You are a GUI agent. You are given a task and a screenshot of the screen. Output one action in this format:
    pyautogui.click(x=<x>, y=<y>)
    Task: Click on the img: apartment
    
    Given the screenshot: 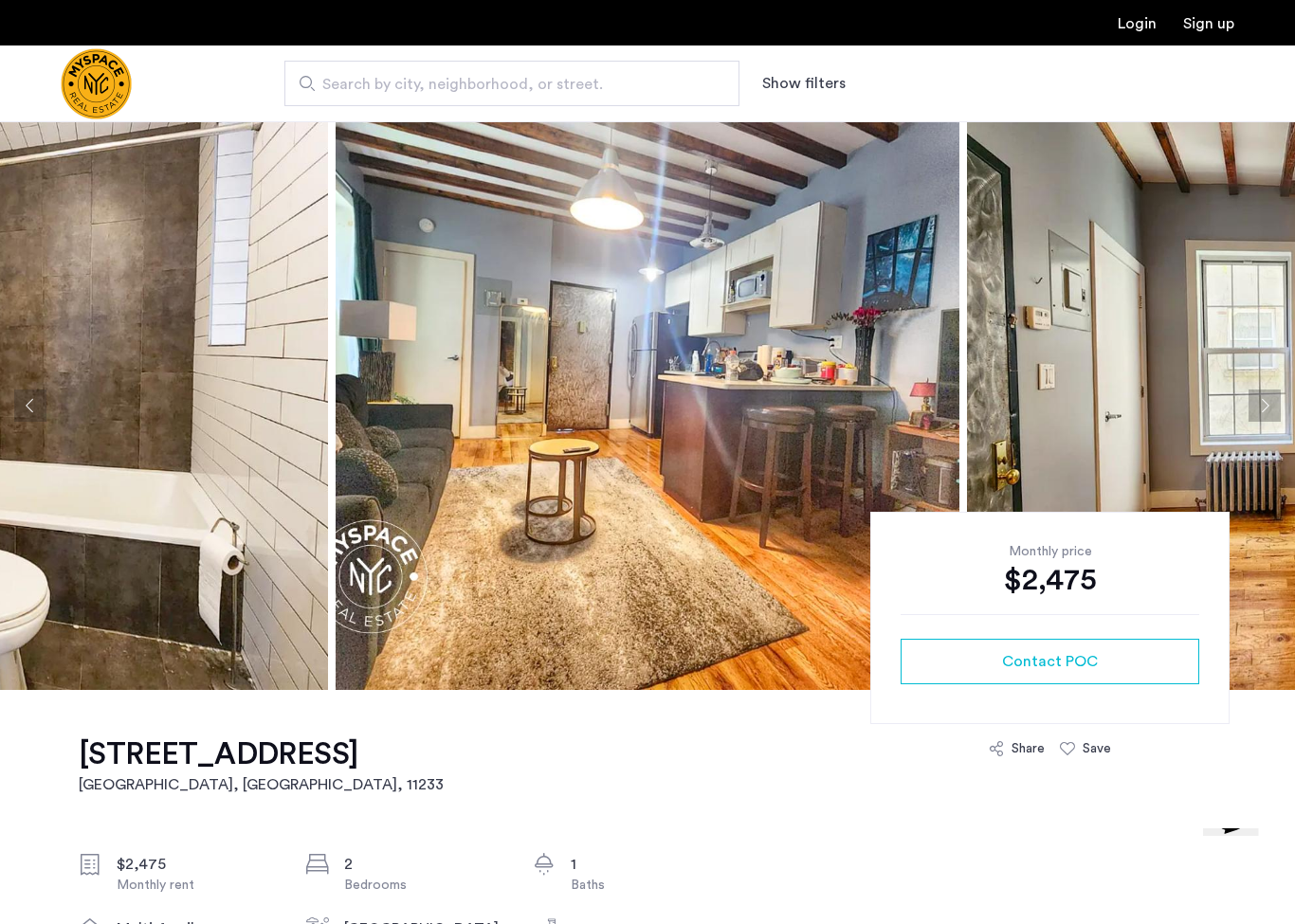 What is the action you would take?
    pyautogui.click(x=648, y=406)
    